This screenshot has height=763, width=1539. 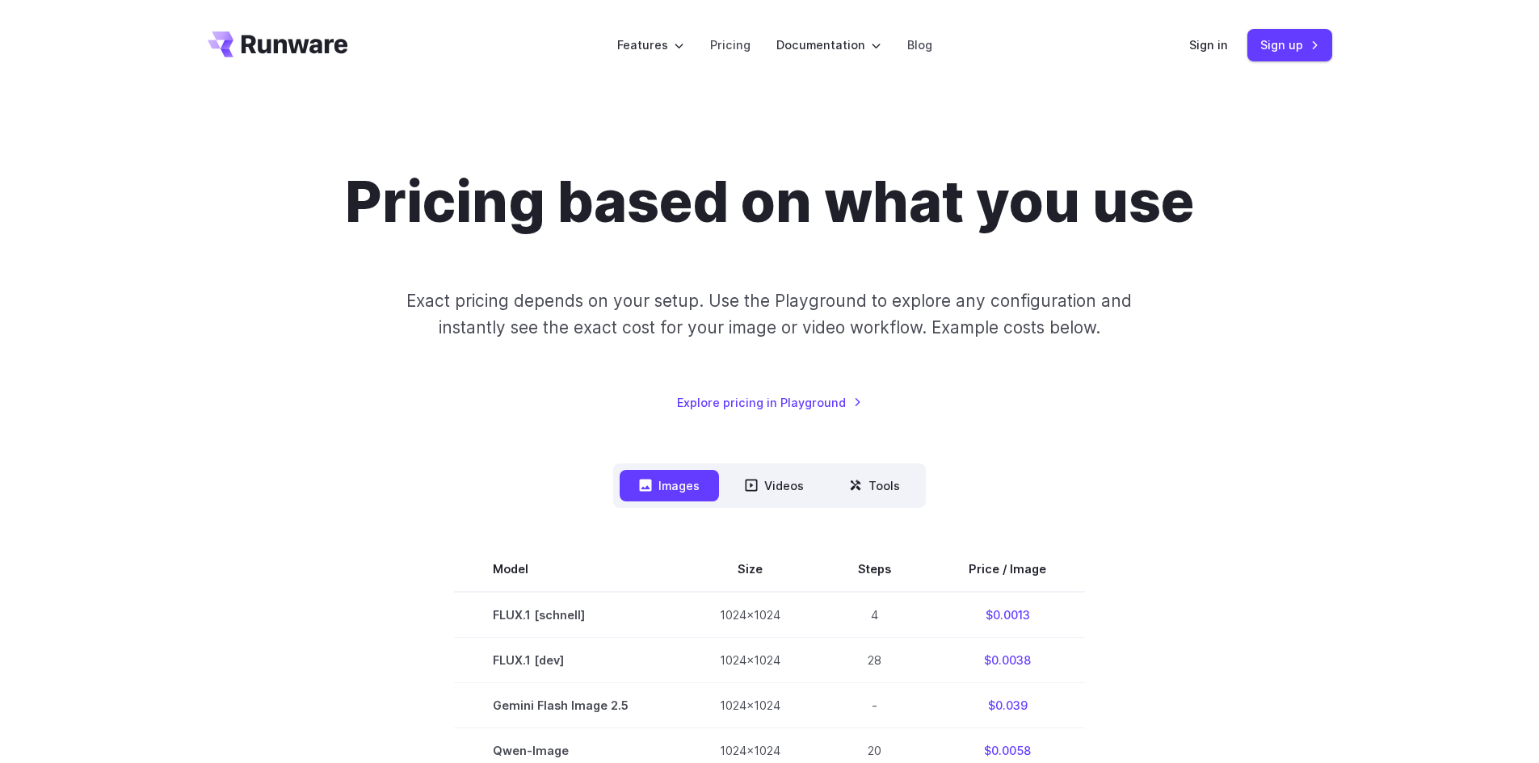 What do you see at coordinates (730, 44) in the screenshot?
I see `a: Pricing` at bounding box center [730, 44].